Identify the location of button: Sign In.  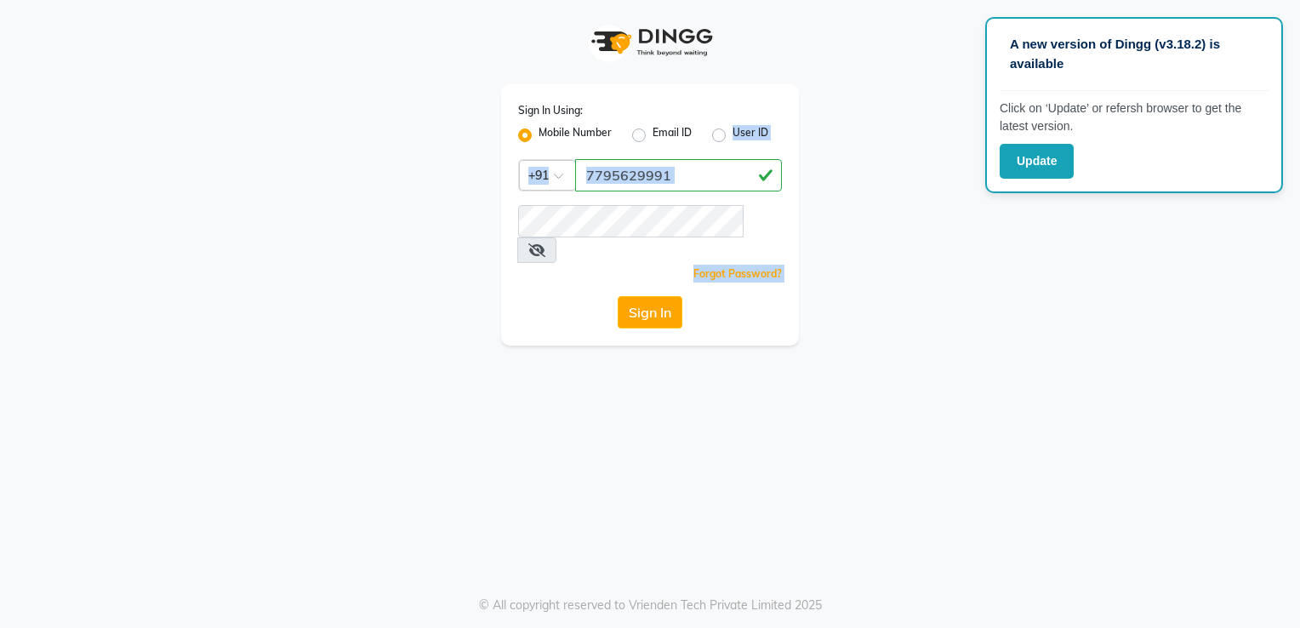
(650, 312).